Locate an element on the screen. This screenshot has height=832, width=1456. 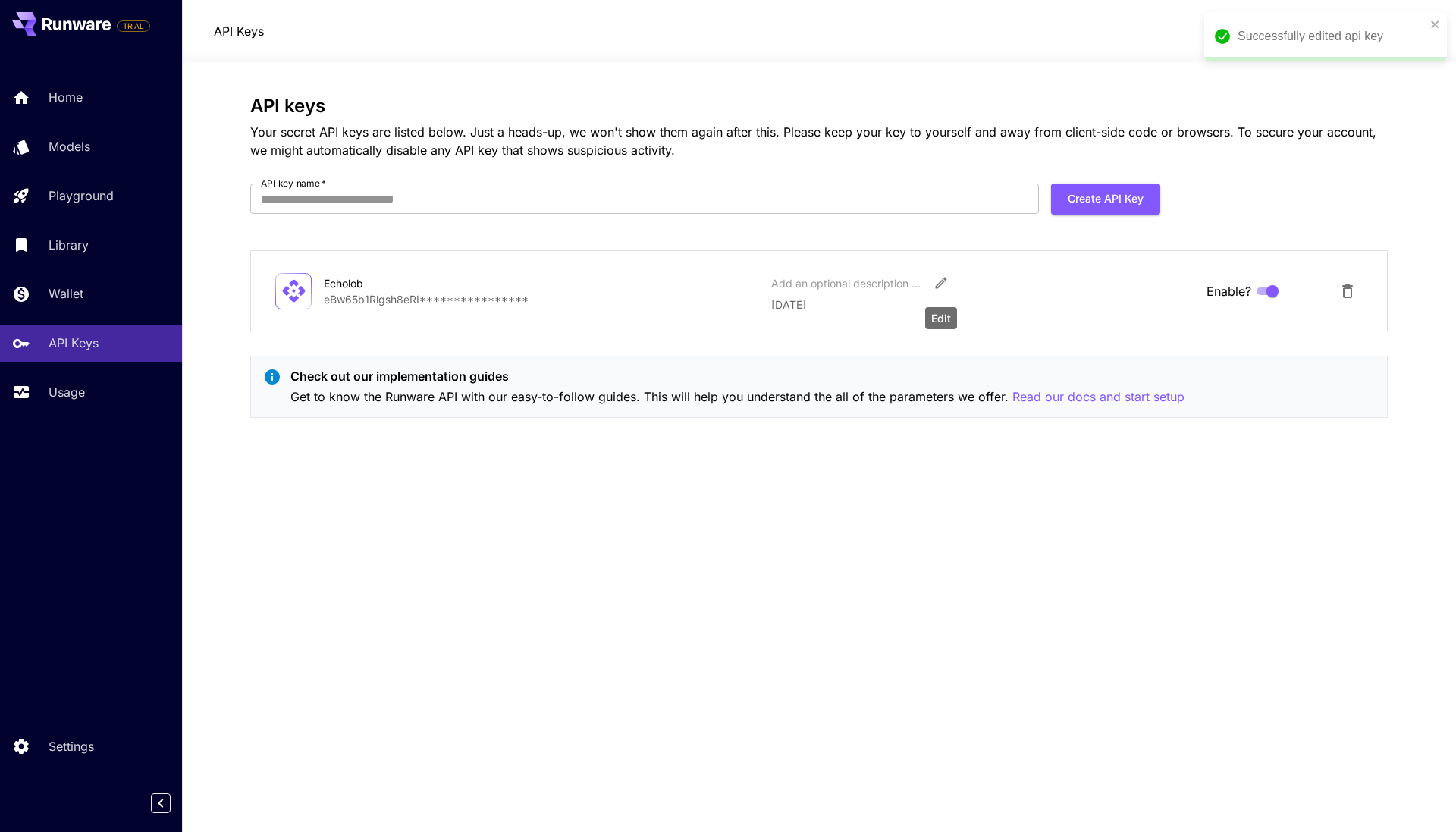
button: Collapse sidebar is located at coordinates (161, 804).